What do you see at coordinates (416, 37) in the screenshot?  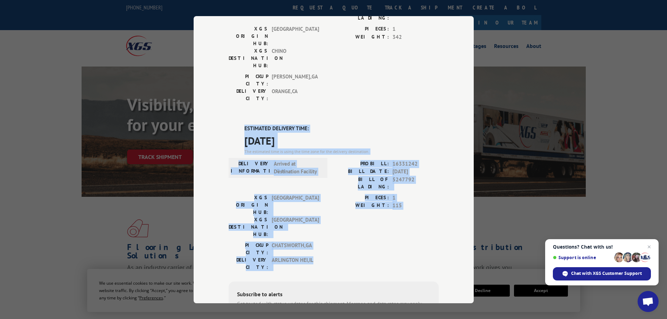 I see `span: 342` at bounding box center [416, 37].